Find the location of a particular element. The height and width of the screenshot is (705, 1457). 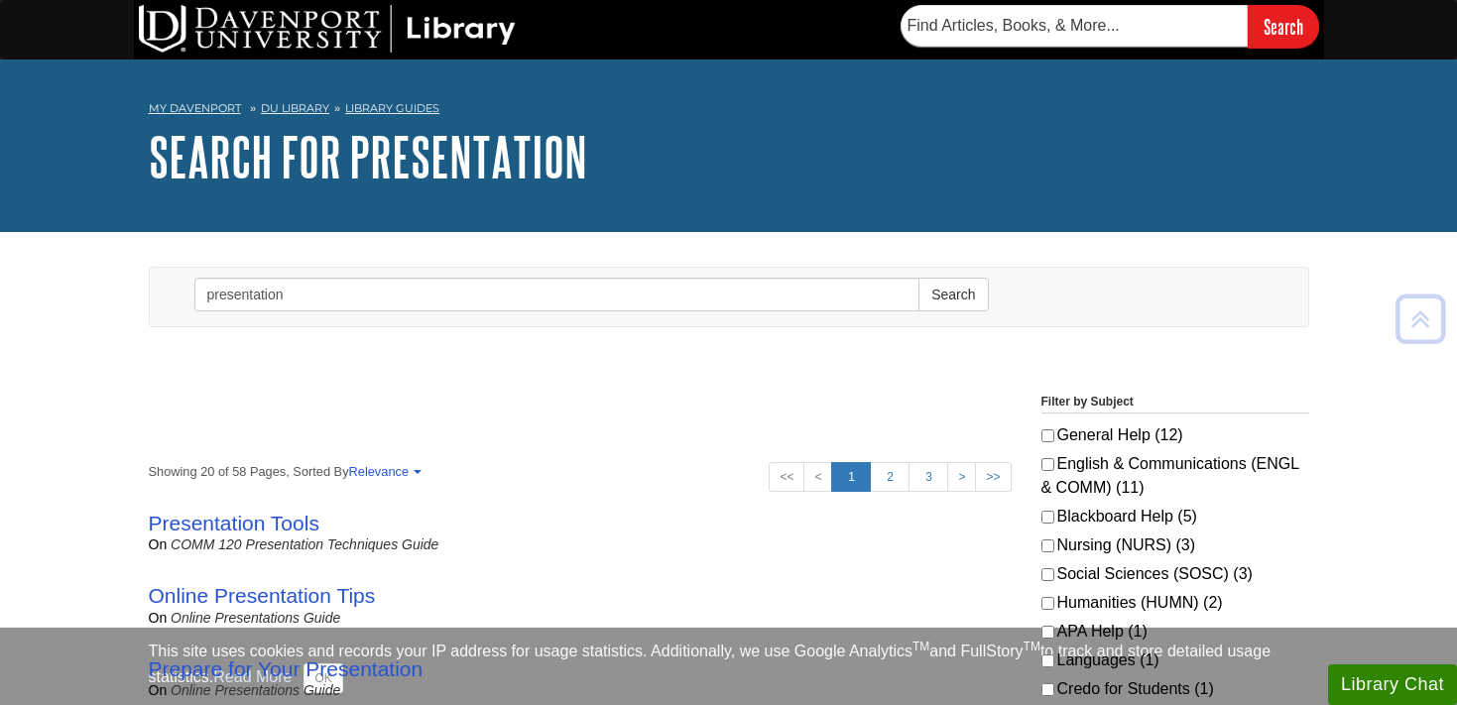

input: Nursing (NURS) (3) is located at coordinates (1047, 546).